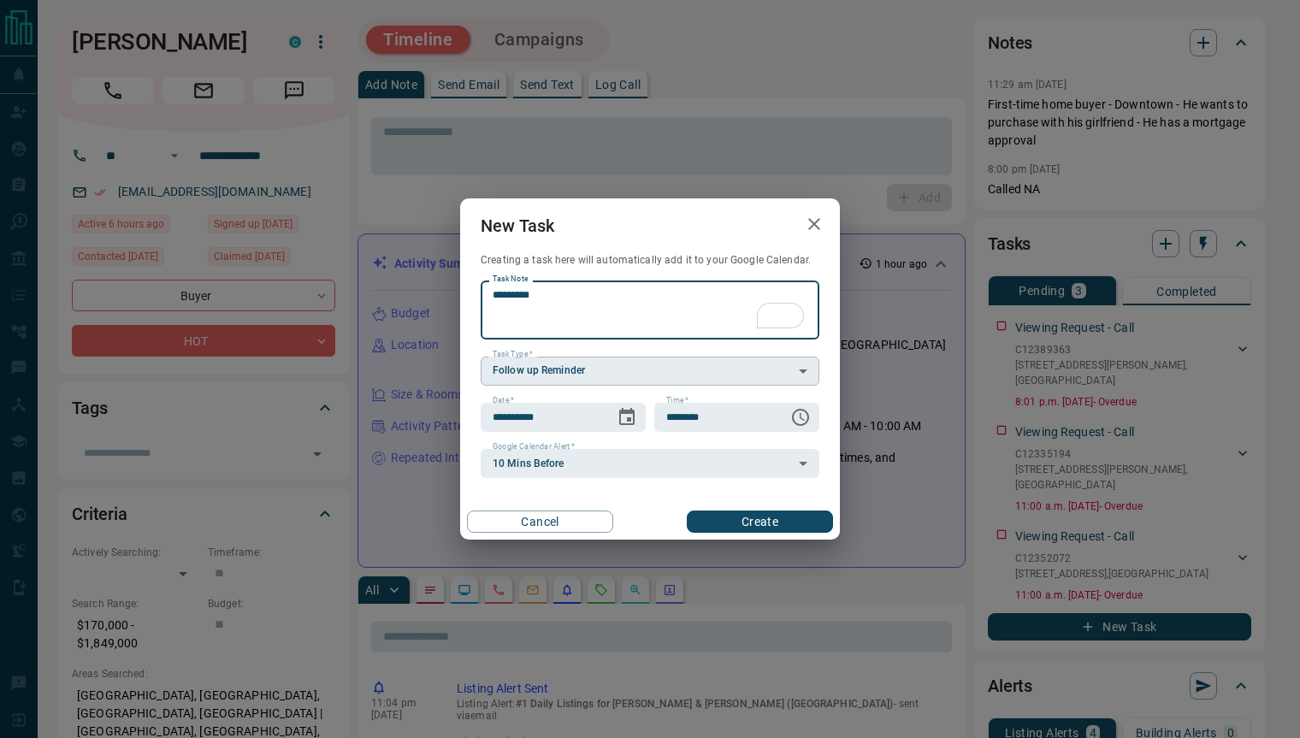  What do you see at coordinates (650, 463) in the screenshot?
I see `div: 10 Mins Before` at bounding box center [650, 463].